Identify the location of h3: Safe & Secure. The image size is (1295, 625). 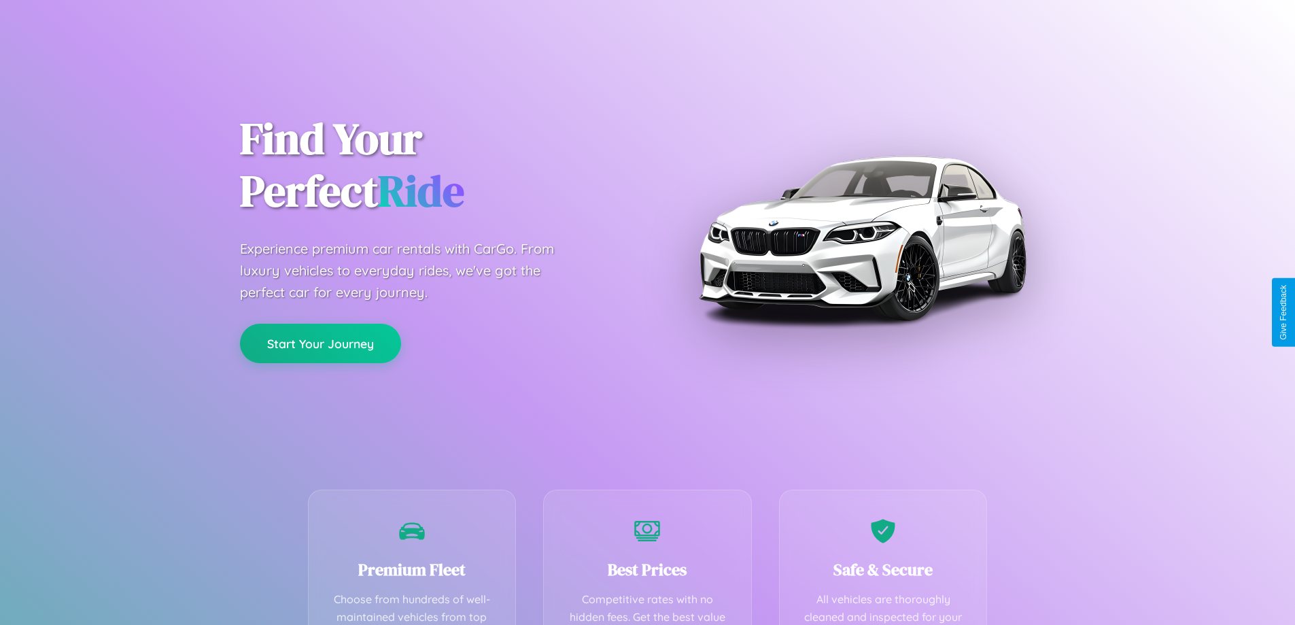
(883, 569).